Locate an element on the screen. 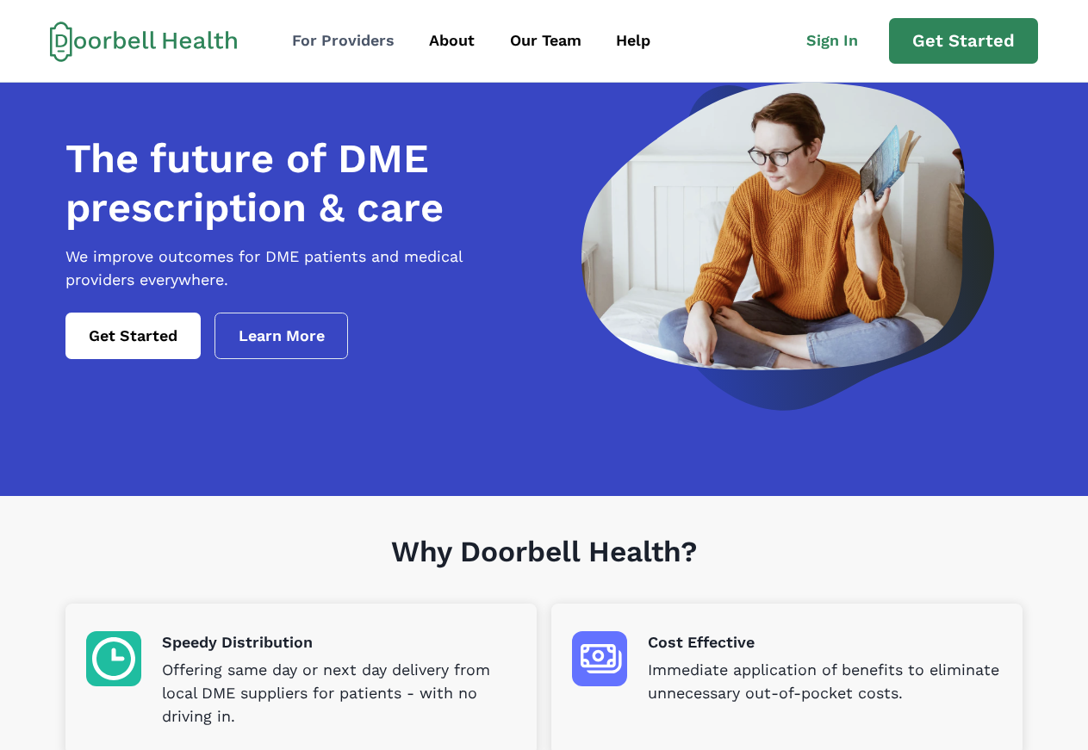 This screenshot has width=1088, height=750. a: Learn More is located at coordinates (282, 336).